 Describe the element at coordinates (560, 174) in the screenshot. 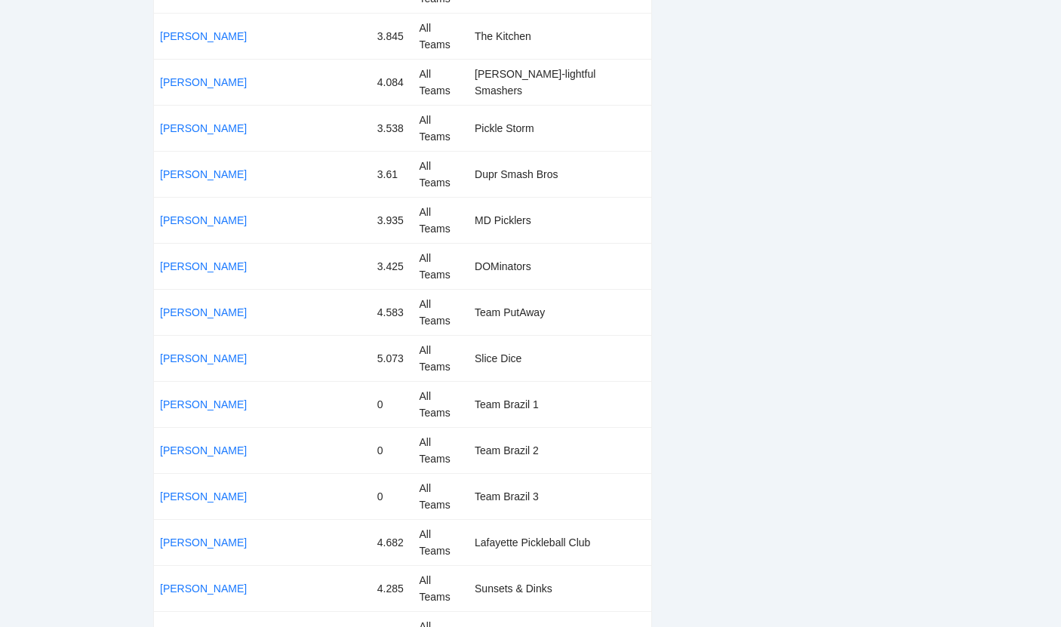

I see `td: Dupr Smash Bros` at that location.